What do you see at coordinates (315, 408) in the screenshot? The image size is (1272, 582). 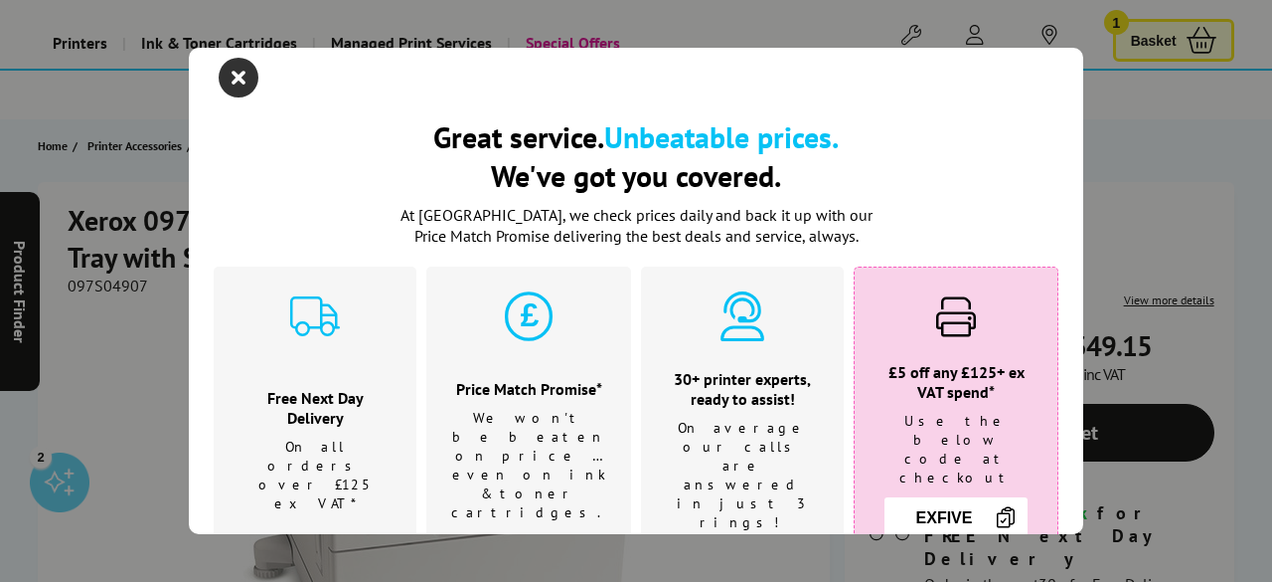 I see `h3: Free Next Day Delivery` at bounding box center [315, 408].